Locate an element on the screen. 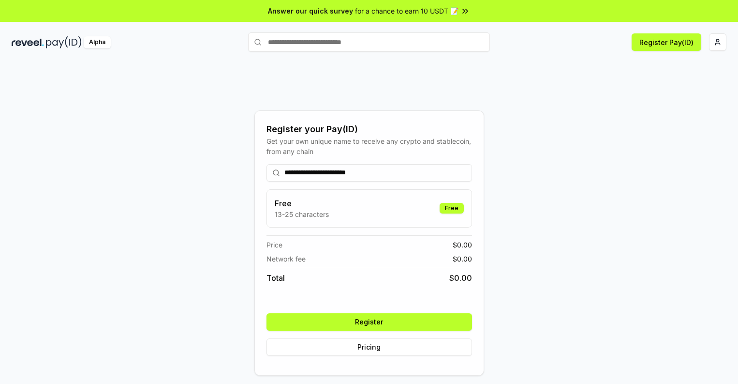 The image size is (738, 384). img: reveel_dark is located at coordinates (28, 42).